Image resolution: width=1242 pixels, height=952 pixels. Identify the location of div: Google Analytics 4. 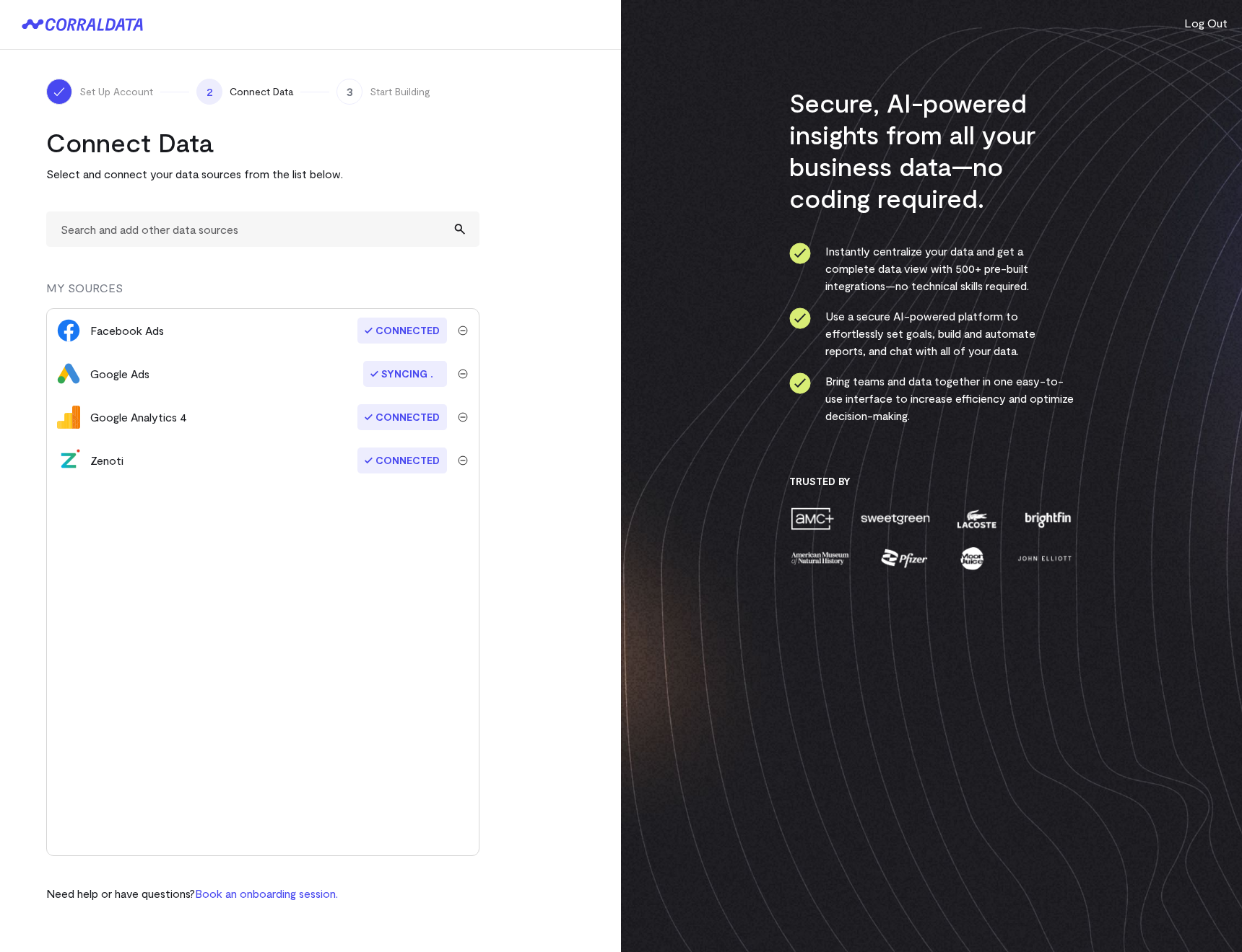
(139, 417).